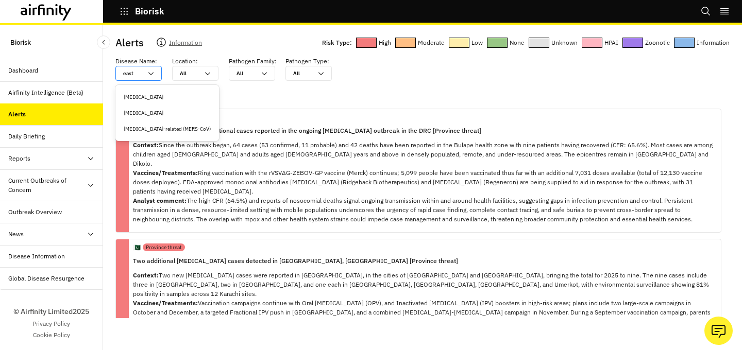 Image resolution: width=742 pixels, height=350 pixels. I want to click on p: High, so click(385, 43).